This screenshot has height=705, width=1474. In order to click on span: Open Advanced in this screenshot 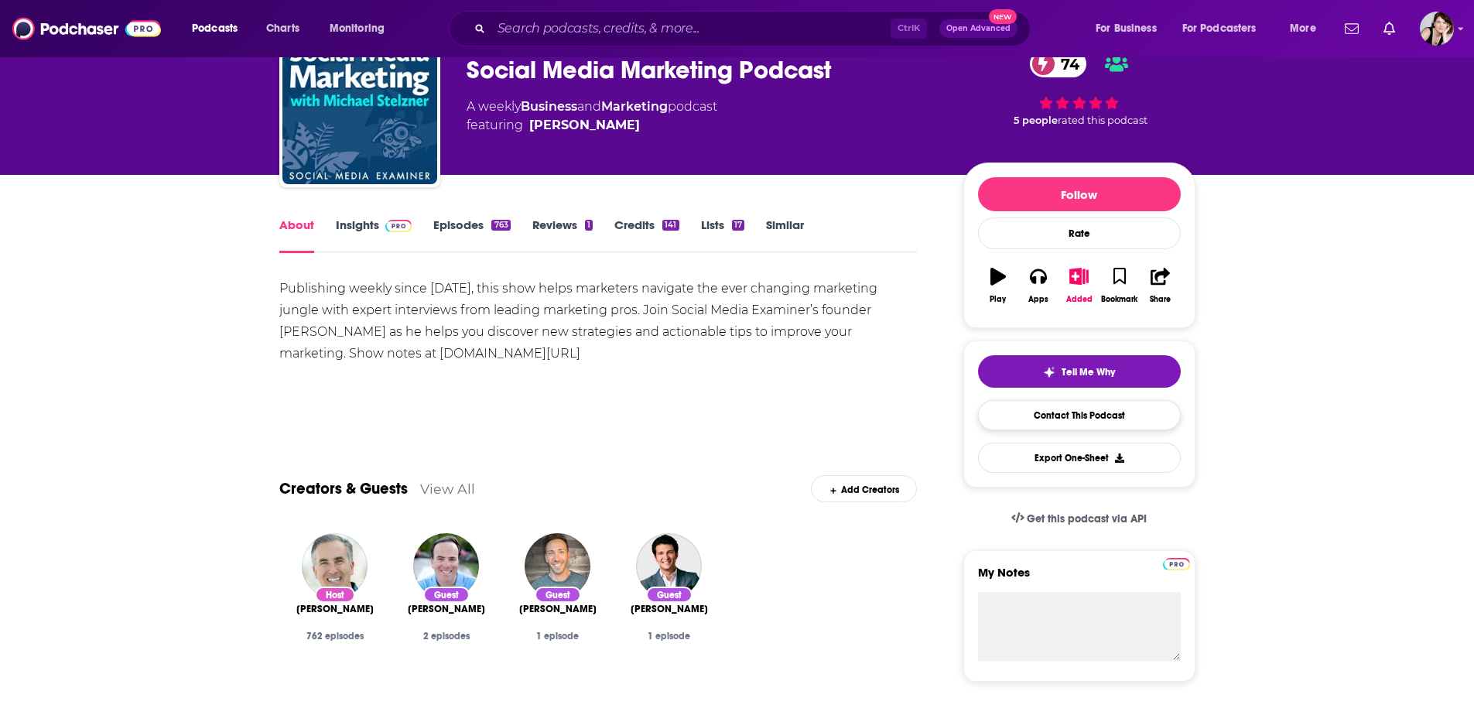, I will do `click(978, 29)`.